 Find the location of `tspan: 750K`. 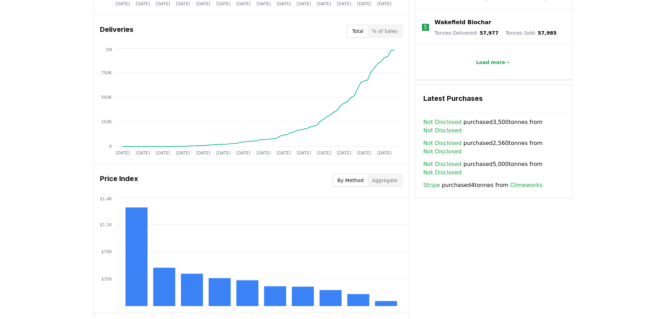

tspan: 750K is located at coordinates (107, 73).